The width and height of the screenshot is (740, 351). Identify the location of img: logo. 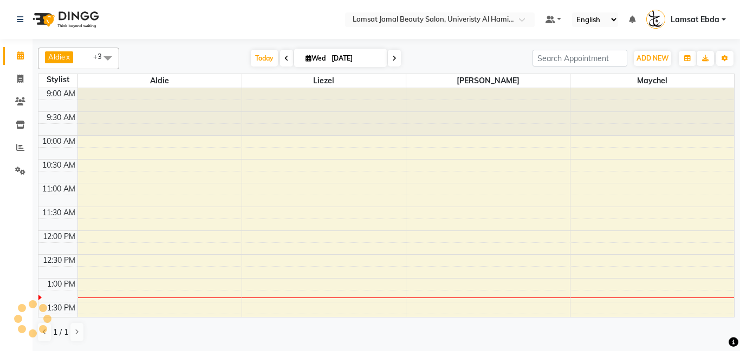
(64, 19).